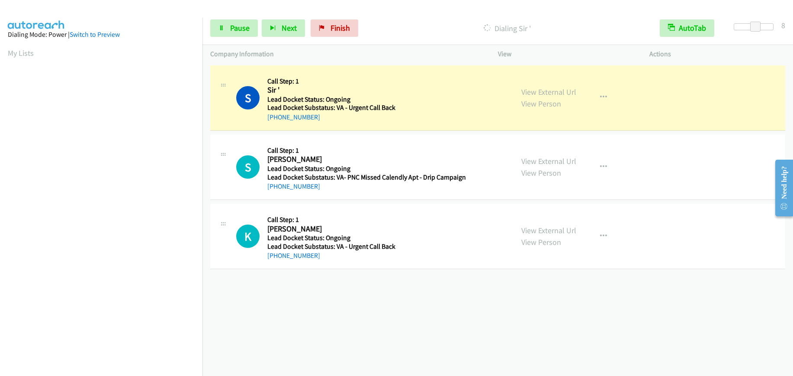  What do you see at coordinates (717, 54) in the screenshot?
I see `p: Actions` at bounding box center [717, 54].